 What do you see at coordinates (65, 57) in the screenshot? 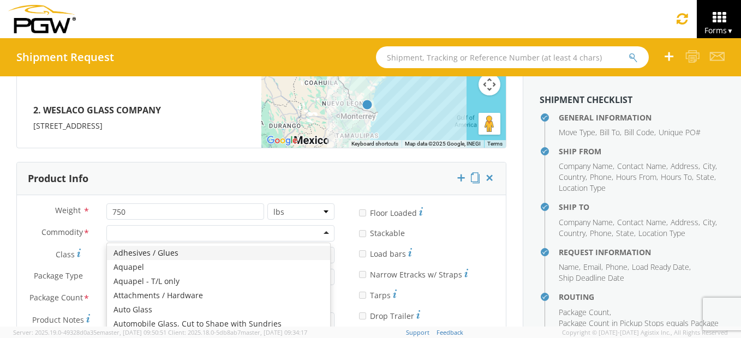
I see `h4: Shipment Request` at bounding box center [65, 57].